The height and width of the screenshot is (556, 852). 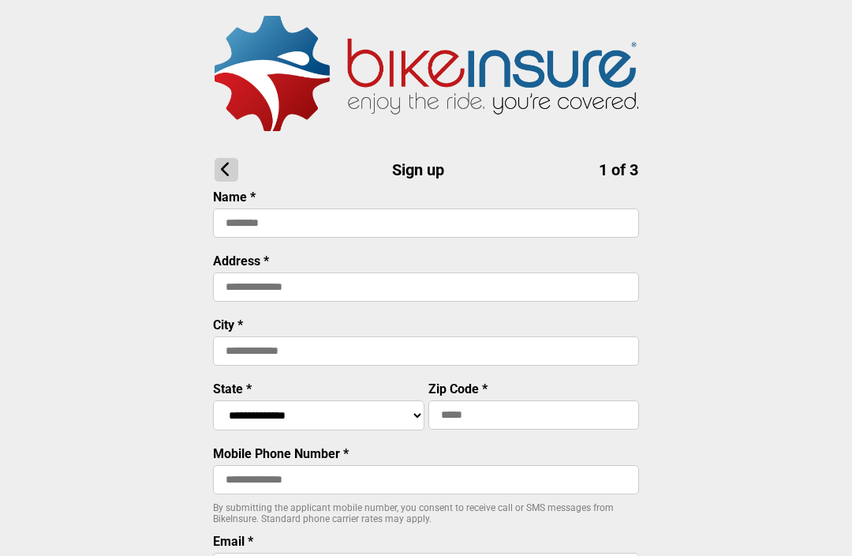 I want to click on p: By submitting the applicant mobile number, you consent to receive call or SMS messages from BikeI..., so click(x=426, y=513).